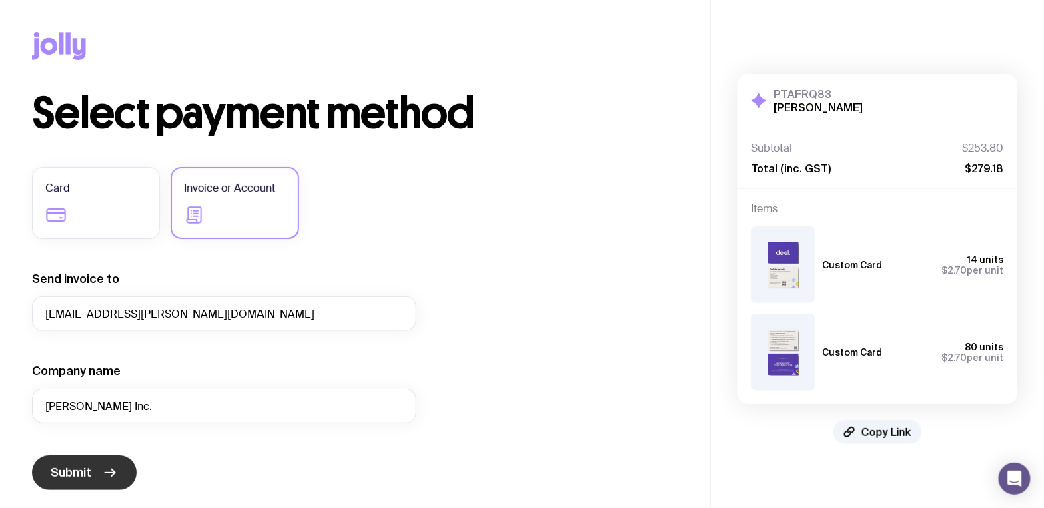  What do you see at coordinates (224, 406) in the screenshot?
I see `input: Your company name` at bounding box center [224, 406].